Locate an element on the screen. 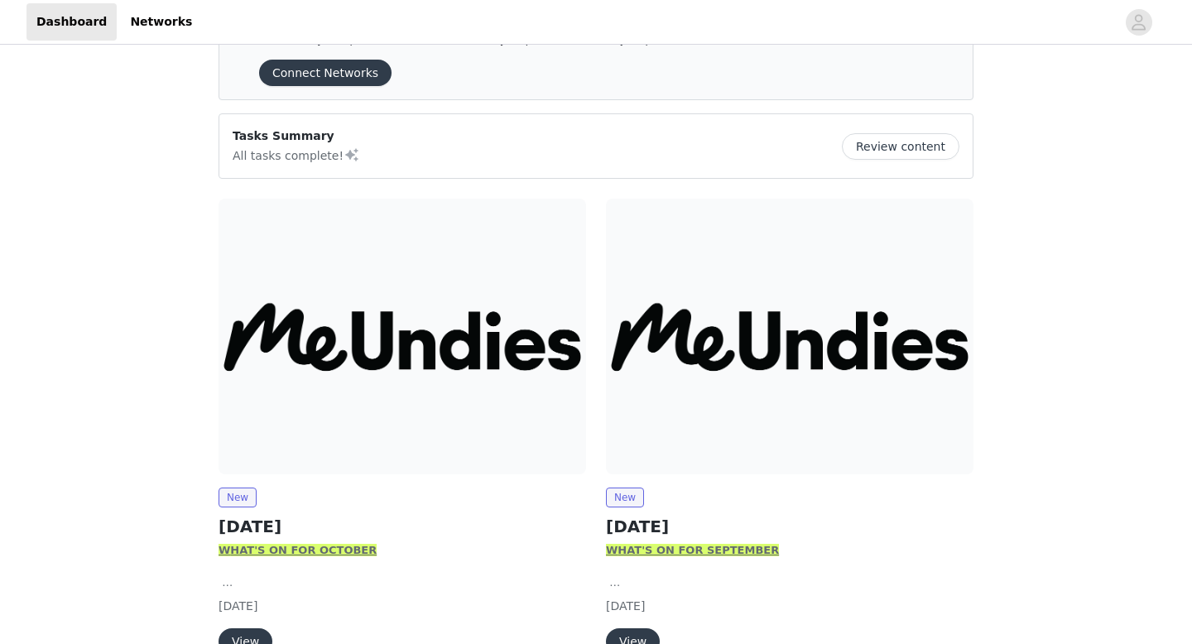 This screenshot has width=1192, height=644. button: Review content is located at coordinates (901, 147).